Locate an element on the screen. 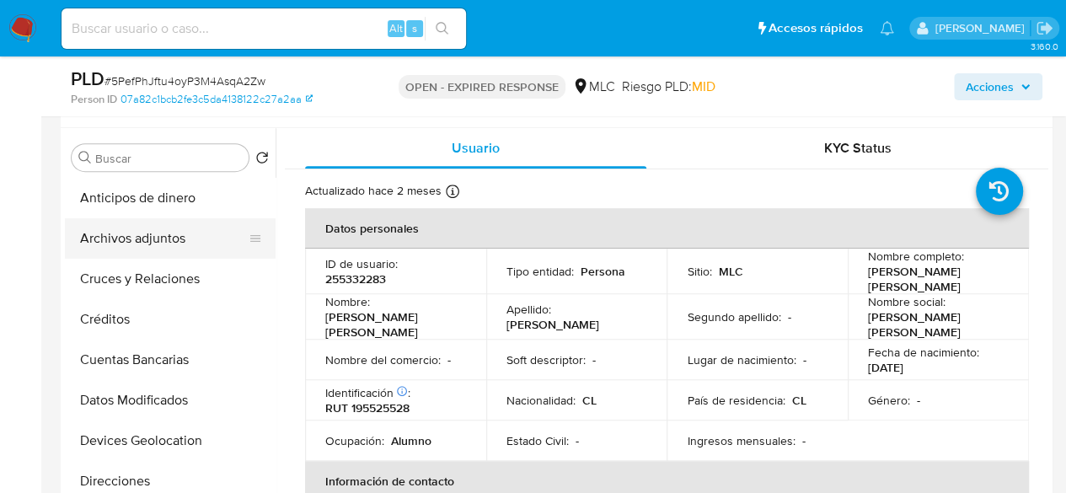  div: MLC is located at coordinates (593, 87).